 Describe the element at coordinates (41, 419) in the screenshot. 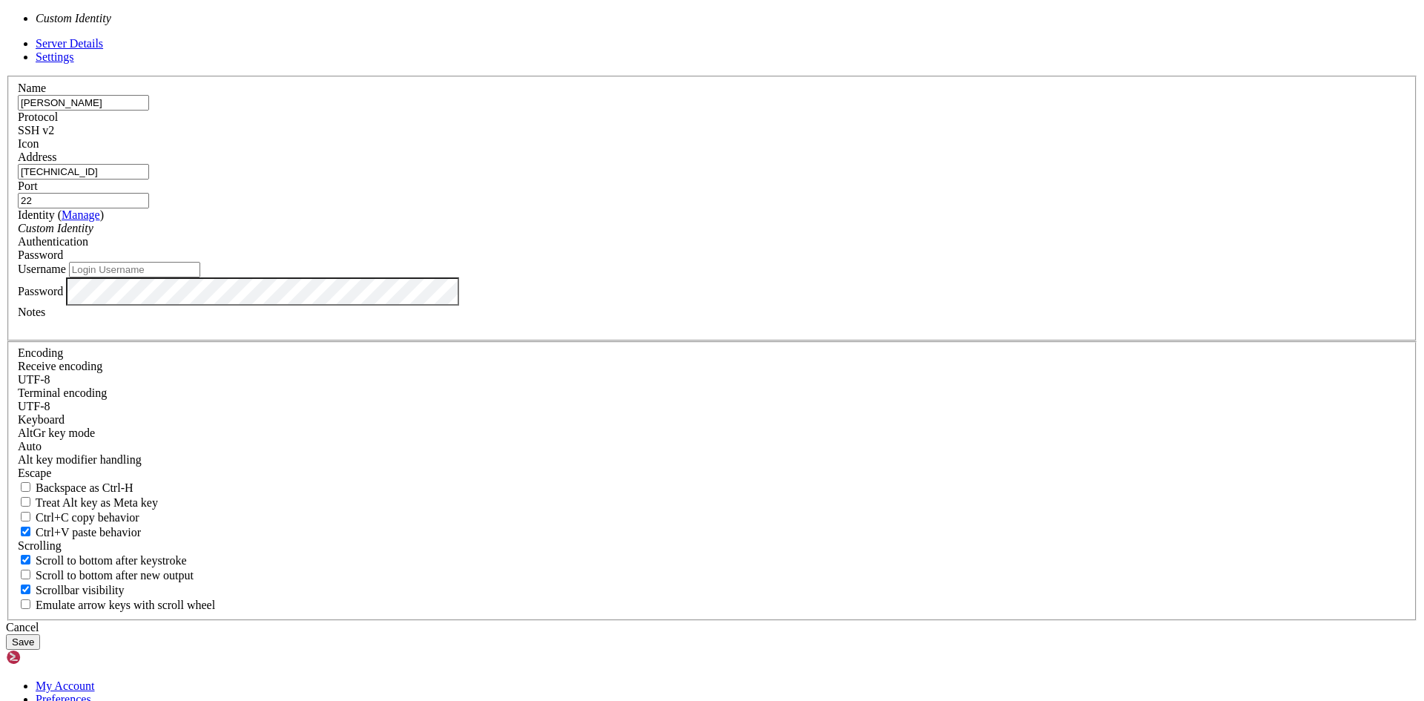

I see `label: Keyboard` at that location.